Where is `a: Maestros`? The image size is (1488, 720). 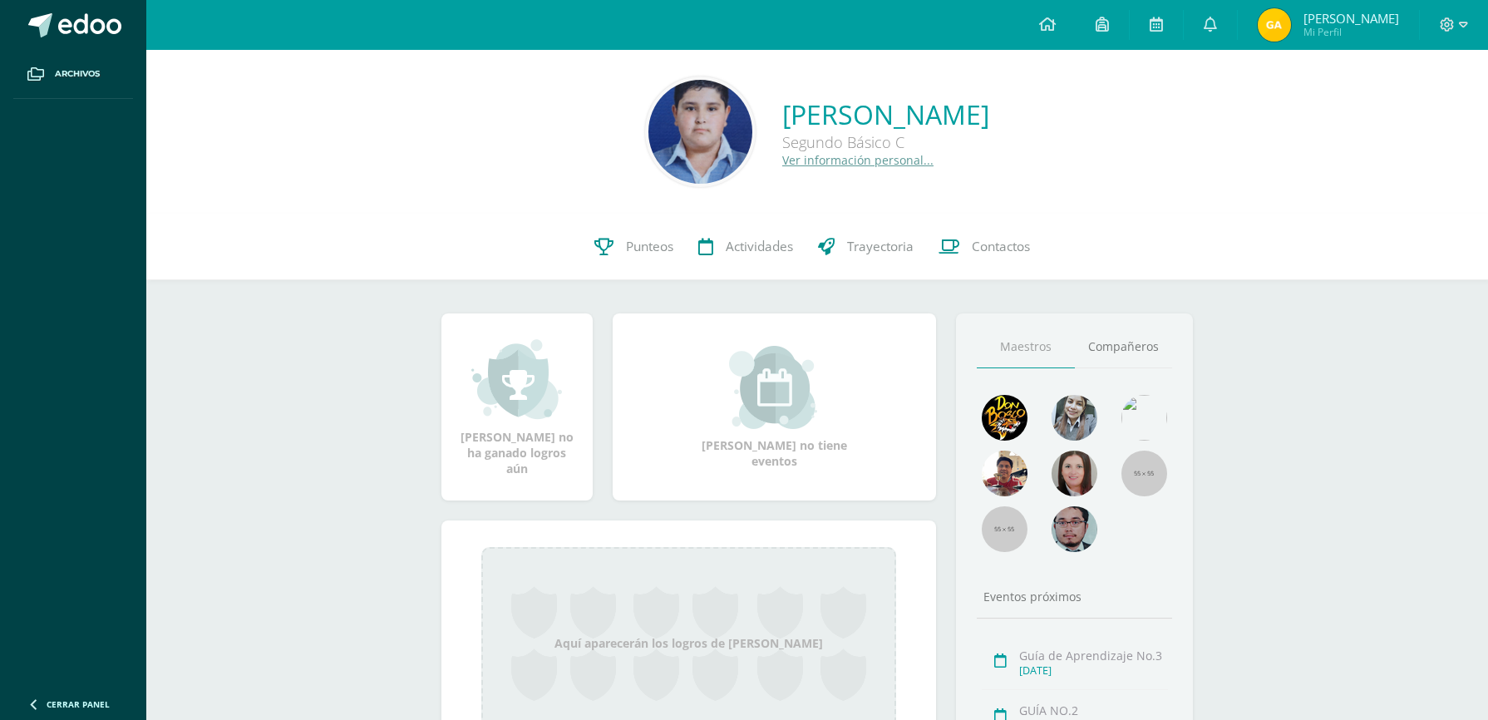 a: Maestros is located at coordinates (1026, 347).